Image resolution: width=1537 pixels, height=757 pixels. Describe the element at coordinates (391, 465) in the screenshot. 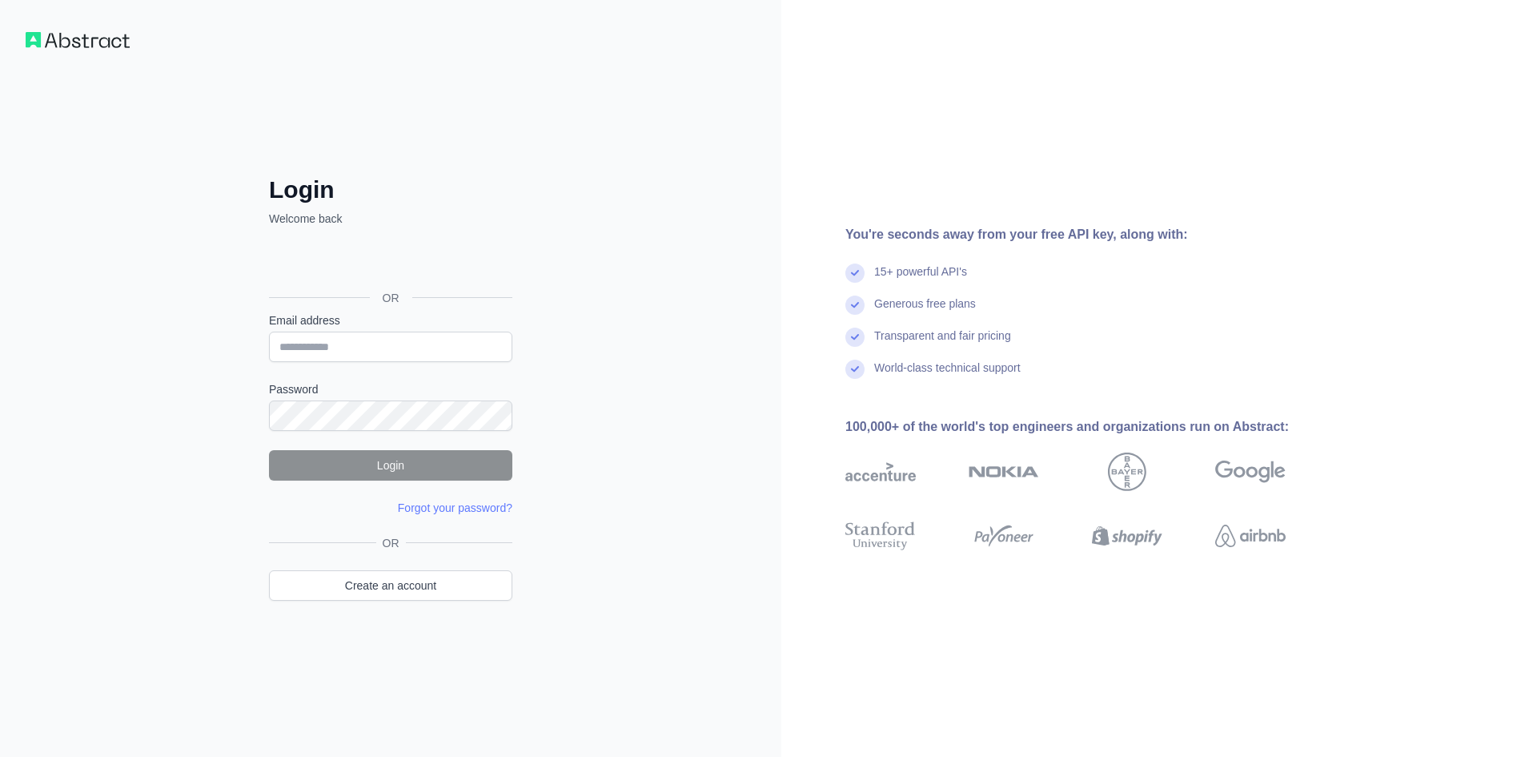

I see `button: Login` at that location.